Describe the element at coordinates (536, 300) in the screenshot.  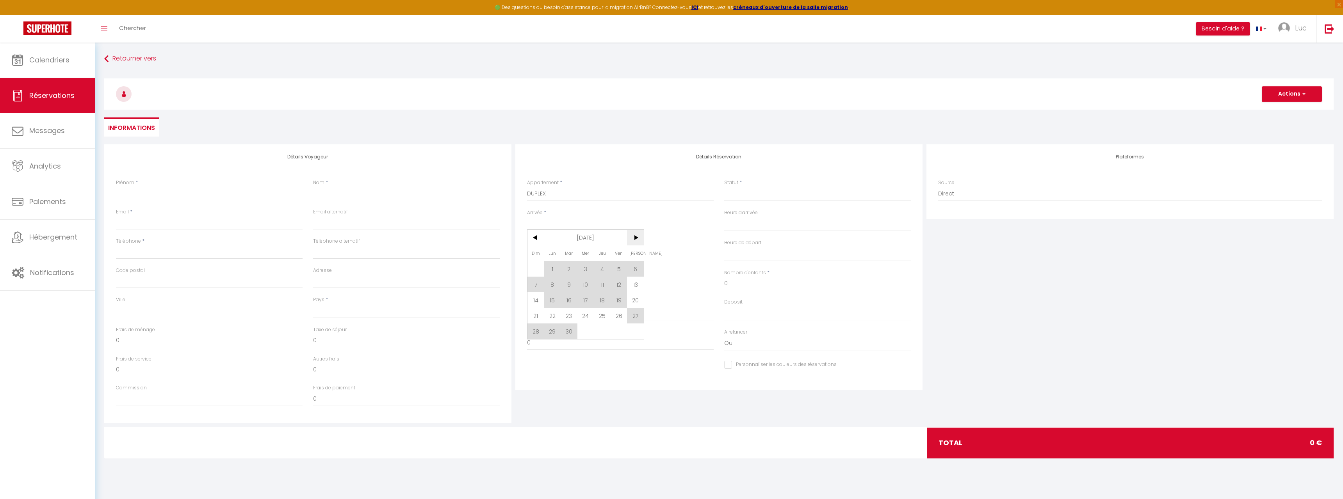
I see `span: 14` at that location.